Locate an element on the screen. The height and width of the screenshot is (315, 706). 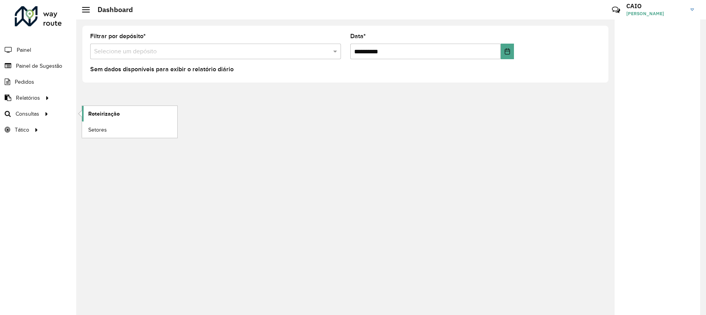
h3: CAIO is located at coordinates (656, 6).